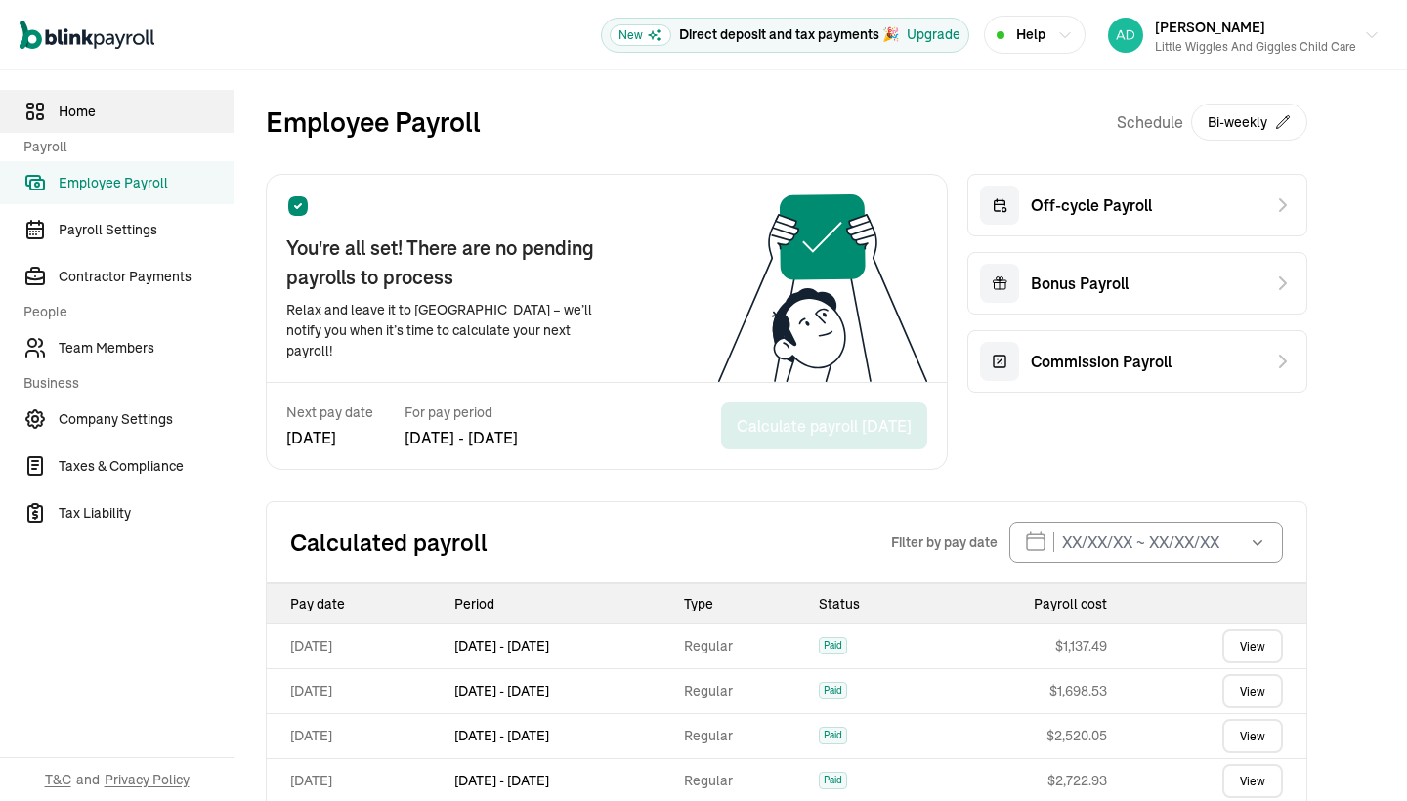 The height and width of the screenshot is (801, 1407). Describe the element at coordinates (1077, 781) in the screenshot. I see `span: $ 2,722.93` at that location.